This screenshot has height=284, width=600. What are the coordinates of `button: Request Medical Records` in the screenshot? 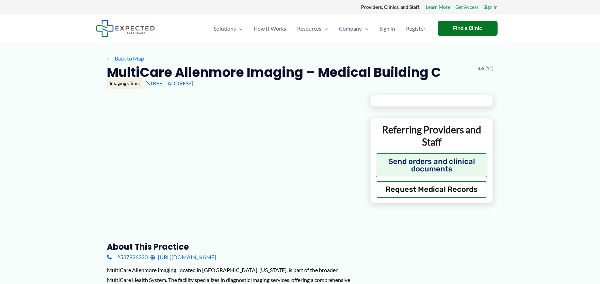 It's located at (431, 189).